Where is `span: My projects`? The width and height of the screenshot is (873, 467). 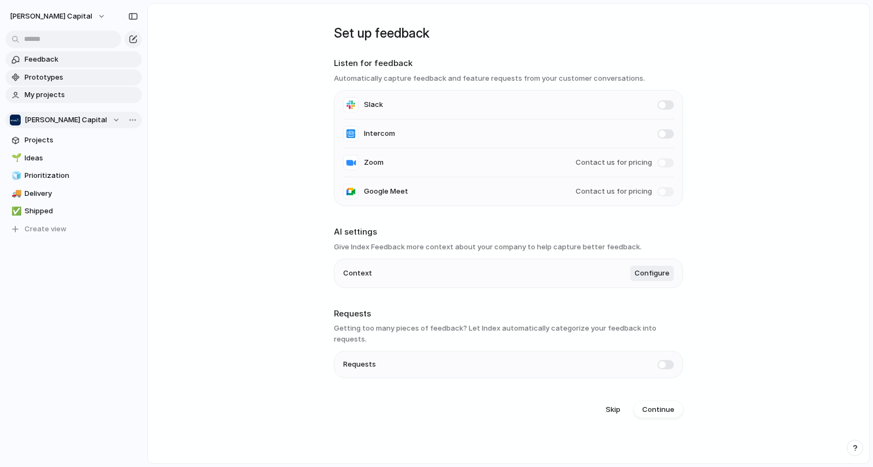 span: My projects is located at coordinates (81, 95).